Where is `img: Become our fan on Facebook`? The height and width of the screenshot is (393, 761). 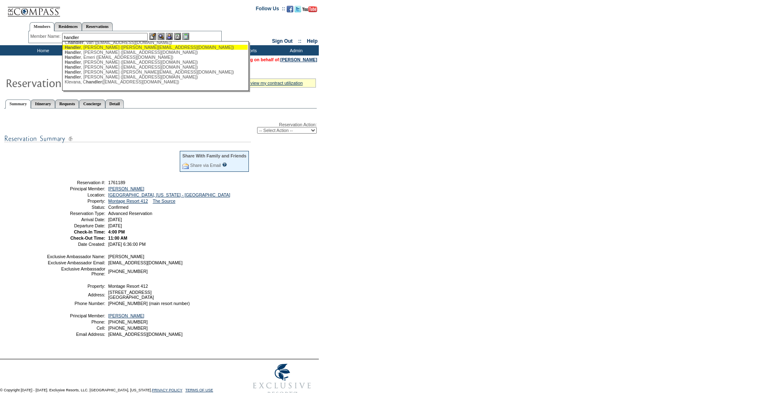
img: Become our fan on Facebook is located at coordinates (290, 9).